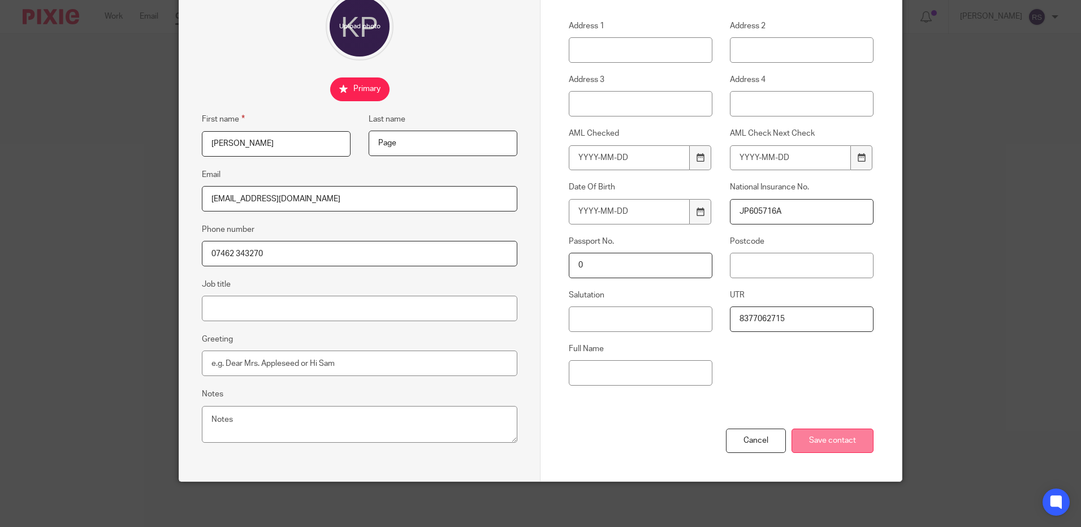 The image size is (1081, 527). What do you see at coordinates (802, 133) in the screenshot?
I see `label: AML Check Next Check` at bounding box center [802, 133].